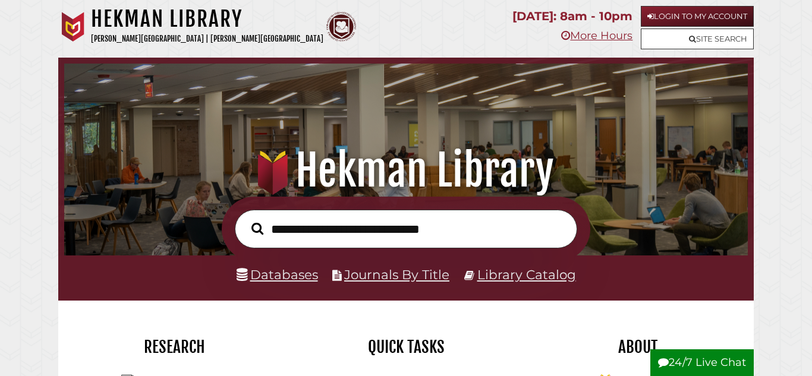 This screenshot has width=812, height=376. I want to click on a: More Hours, so click(596, 36).